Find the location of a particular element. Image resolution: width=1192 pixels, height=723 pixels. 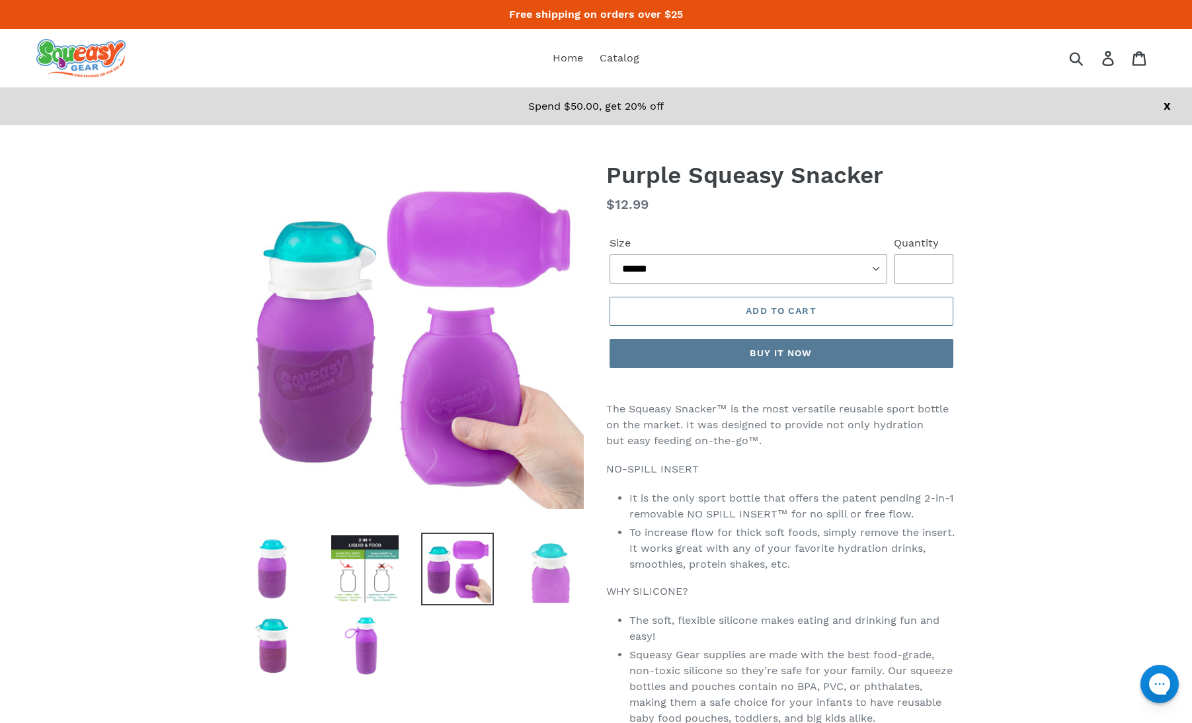

li: It is the only sport bottle that offers the patent pending 2-in-1 removable NO SPILL INSERT™ for ... is located at coordinates (793, 507).